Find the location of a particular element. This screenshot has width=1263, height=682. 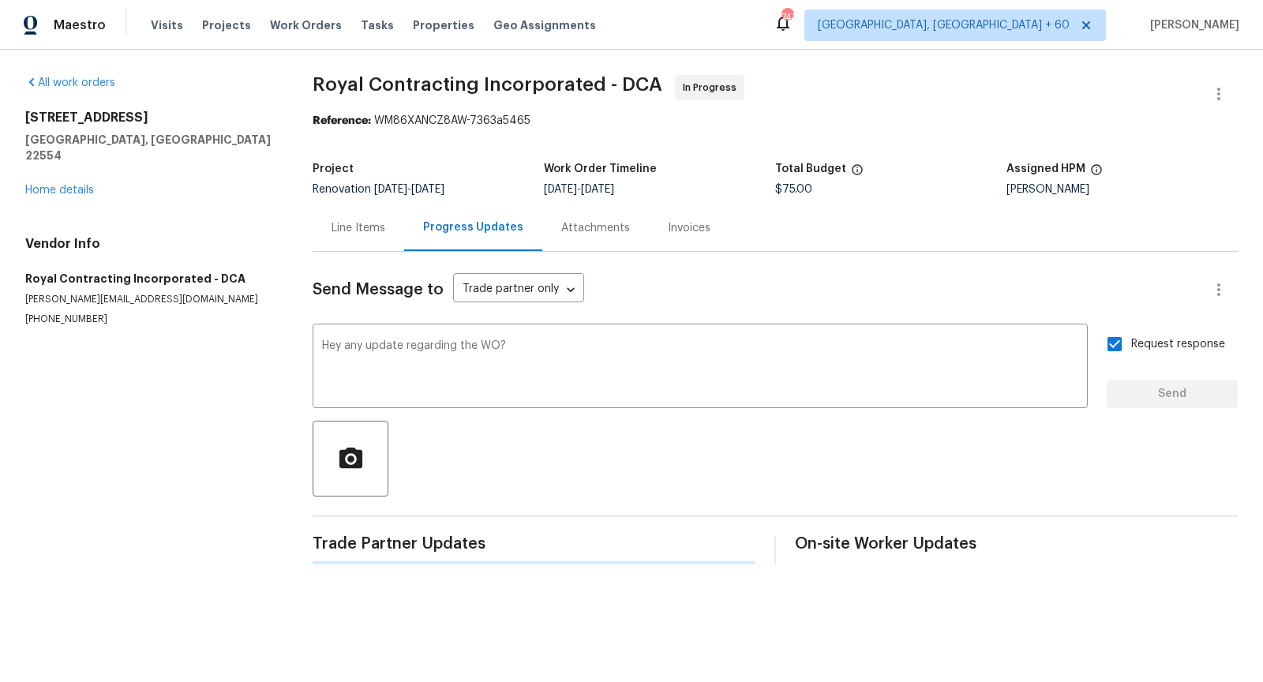

div: Line Items is located at coordinates (358, 228).